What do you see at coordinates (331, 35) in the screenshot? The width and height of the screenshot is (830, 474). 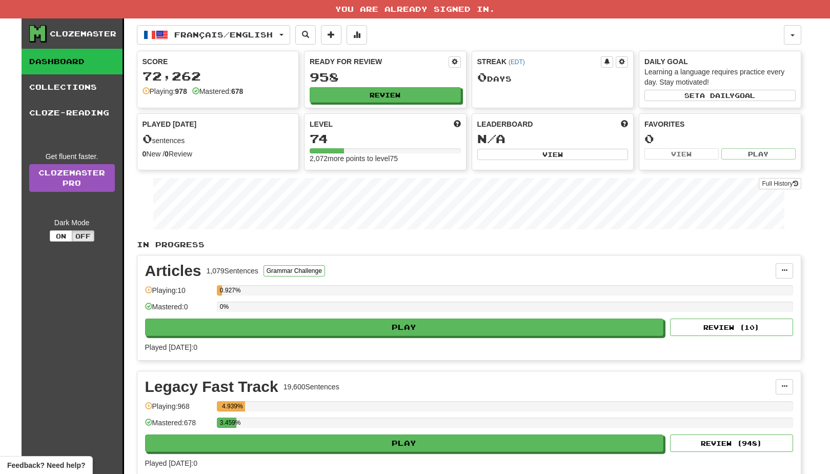 I see `button: Add sentence to collection` at bounding box center [331, 35].